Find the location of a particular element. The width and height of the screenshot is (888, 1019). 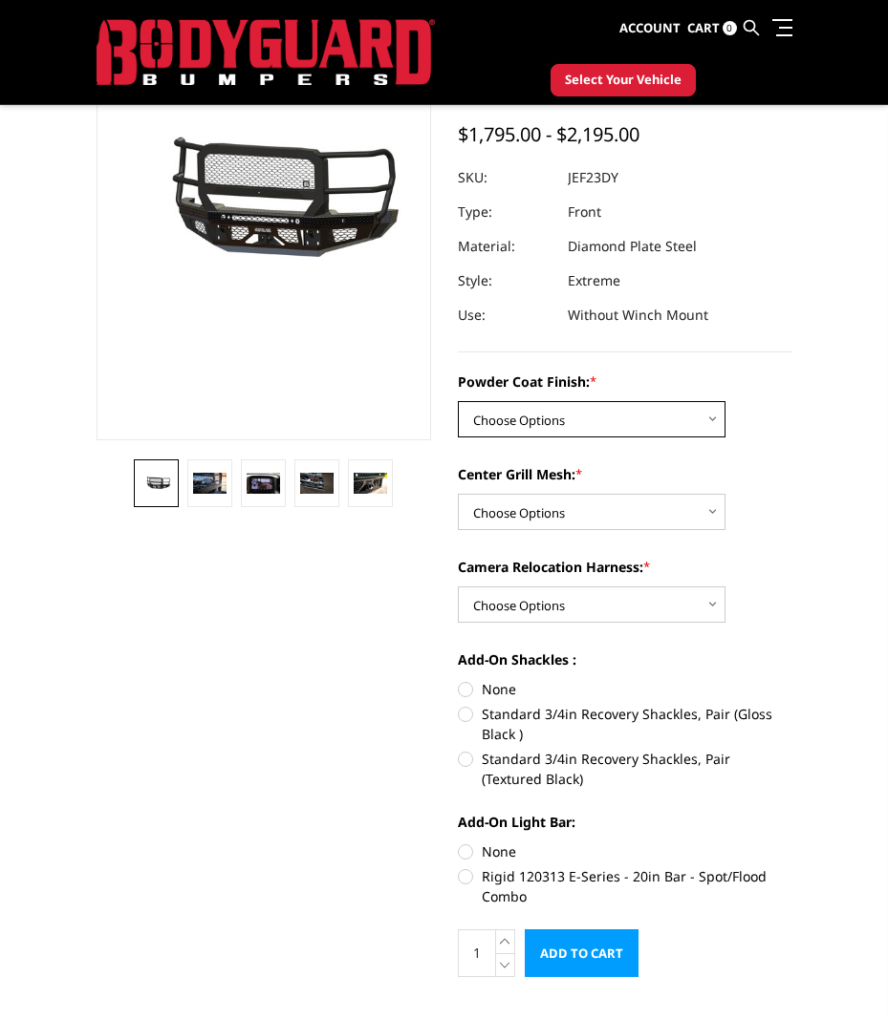

dt: Style: is located at coordinates (505, 281).